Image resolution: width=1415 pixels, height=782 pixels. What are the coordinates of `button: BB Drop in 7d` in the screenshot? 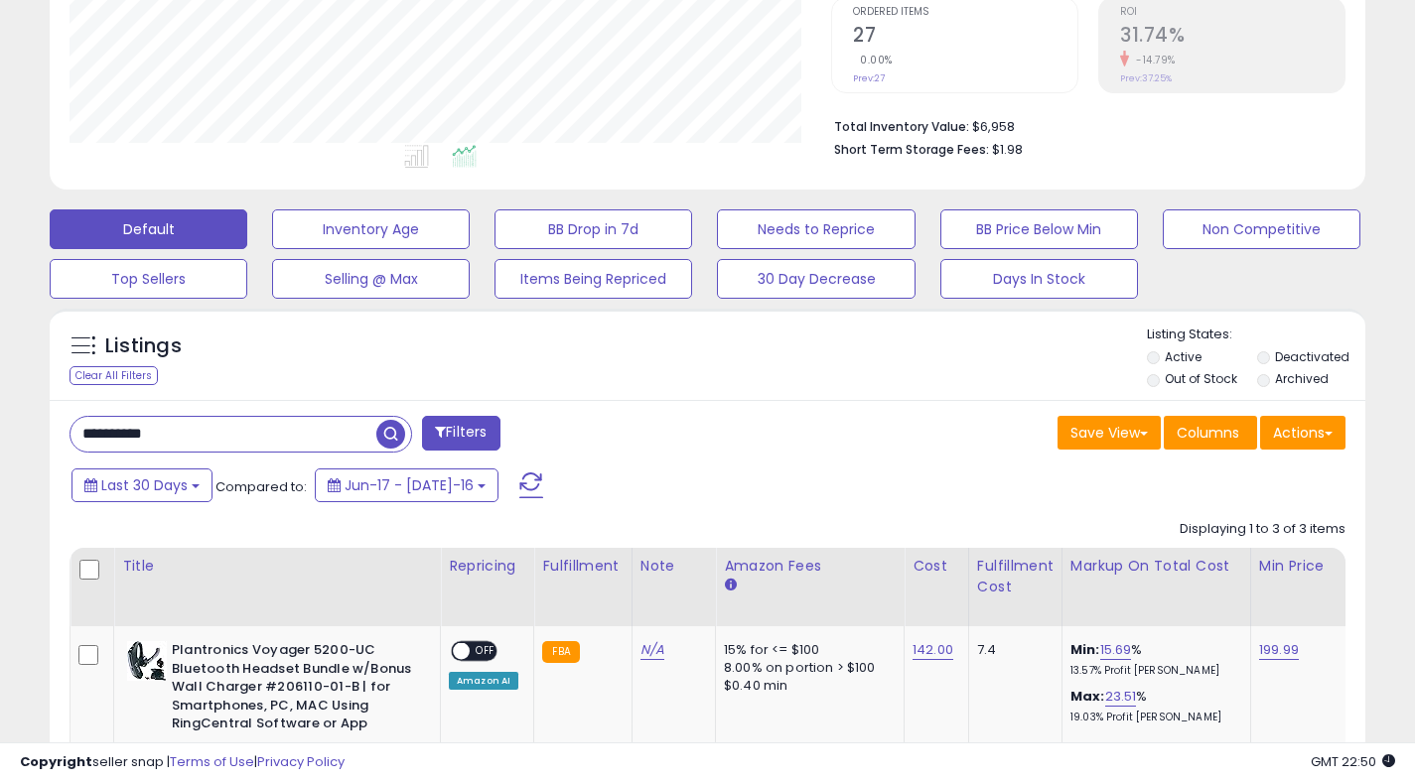 It's located at (593, 229).